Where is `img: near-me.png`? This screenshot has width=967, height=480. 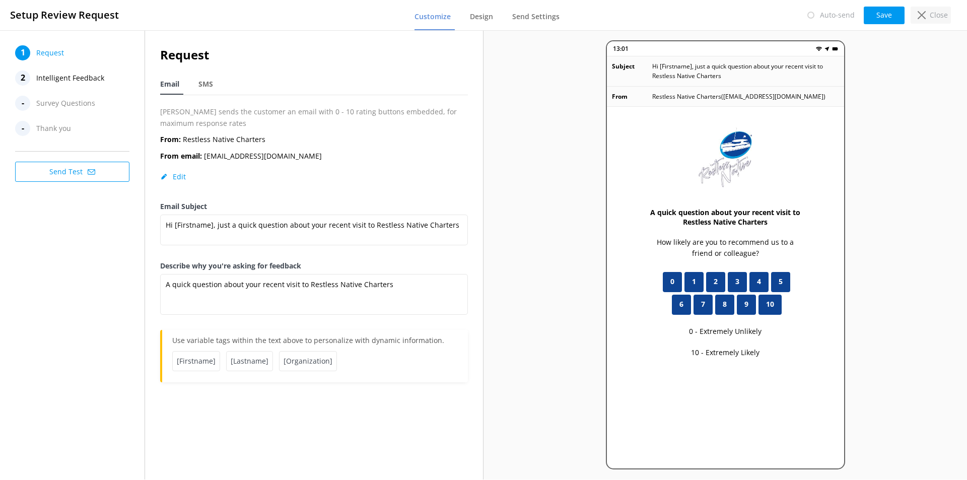
img: near-me.png is located at coordinates (827, 49).